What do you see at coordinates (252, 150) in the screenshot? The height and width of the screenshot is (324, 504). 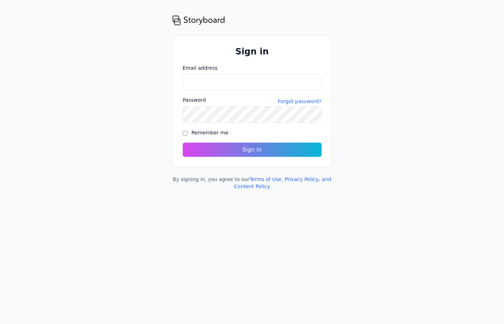 I see `button: Sign in` at bounding box center [252, 150].